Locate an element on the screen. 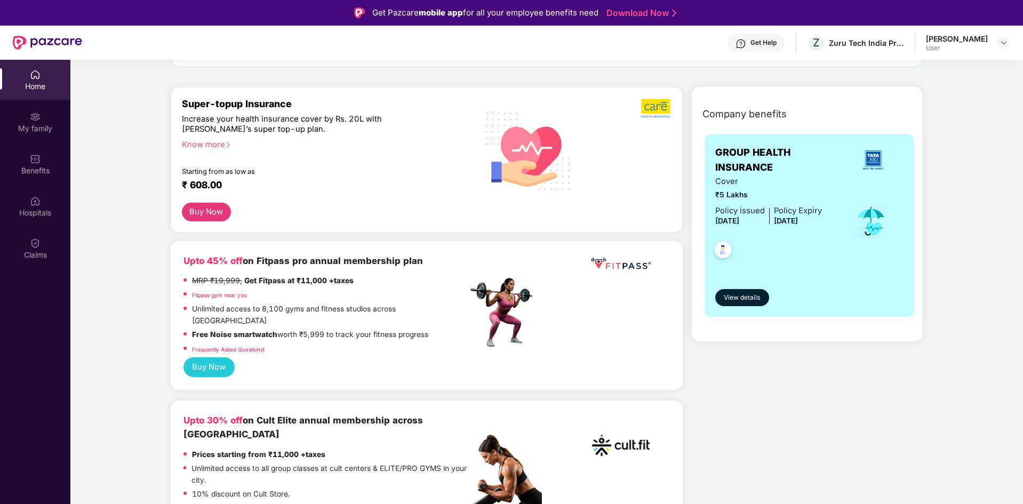  img: insurerLogo is located at coordinates (873, 160).